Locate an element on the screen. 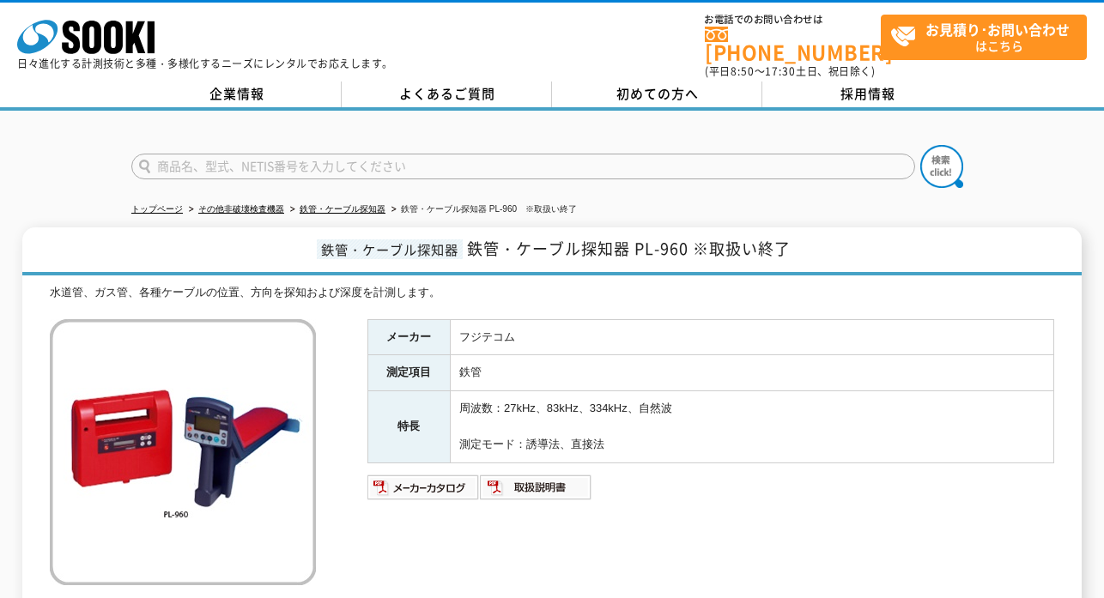 Image resolution: width=1104 pixels, height=598 pixels. a: 企業情報 is located at coordinates (236, 94).